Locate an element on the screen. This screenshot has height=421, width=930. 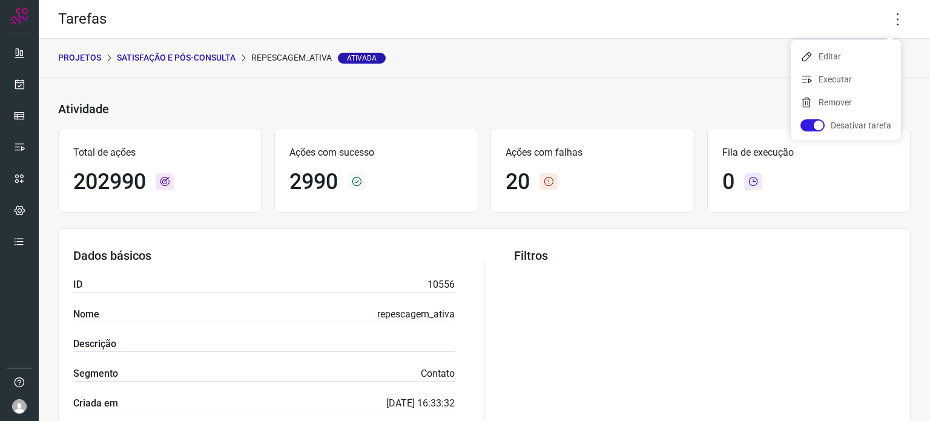
p: 10556 is located at coordinates (441, 285).